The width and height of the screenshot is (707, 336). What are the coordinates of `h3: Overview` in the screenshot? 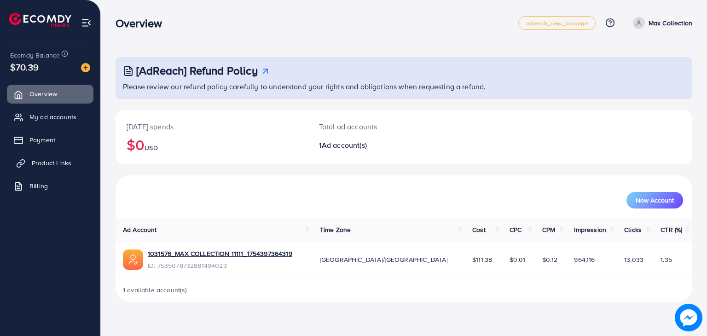 It's located at (142, 23).